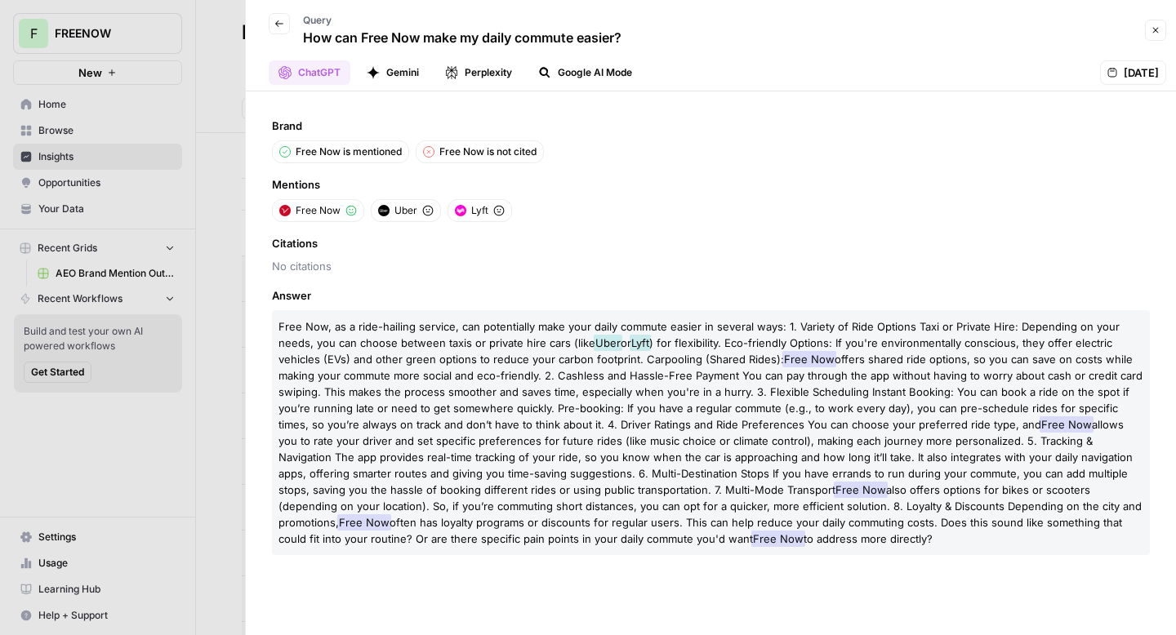 The image size is (1176, 635). I want to click on p: Free Now is not cited, so click(487, 152).